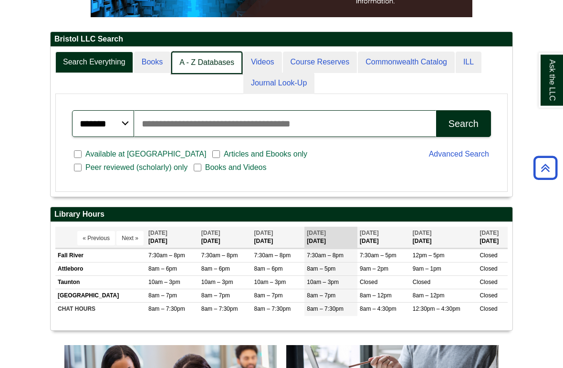  I want to click on td: Taunton, so click(101, 283).